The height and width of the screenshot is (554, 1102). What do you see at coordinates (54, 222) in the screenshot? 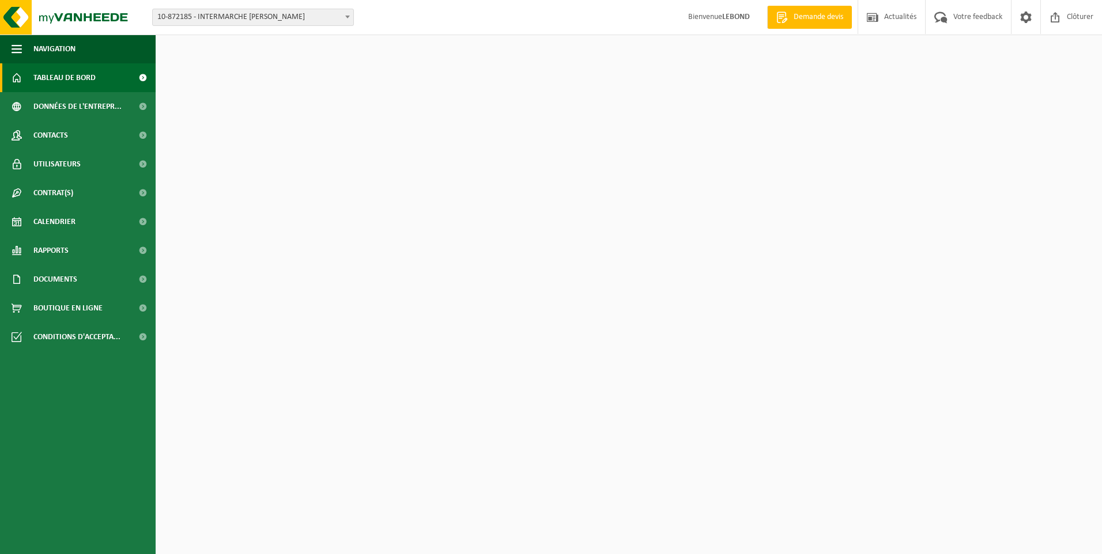
I see `span: Calendrier` at bounding box center [54, 222].